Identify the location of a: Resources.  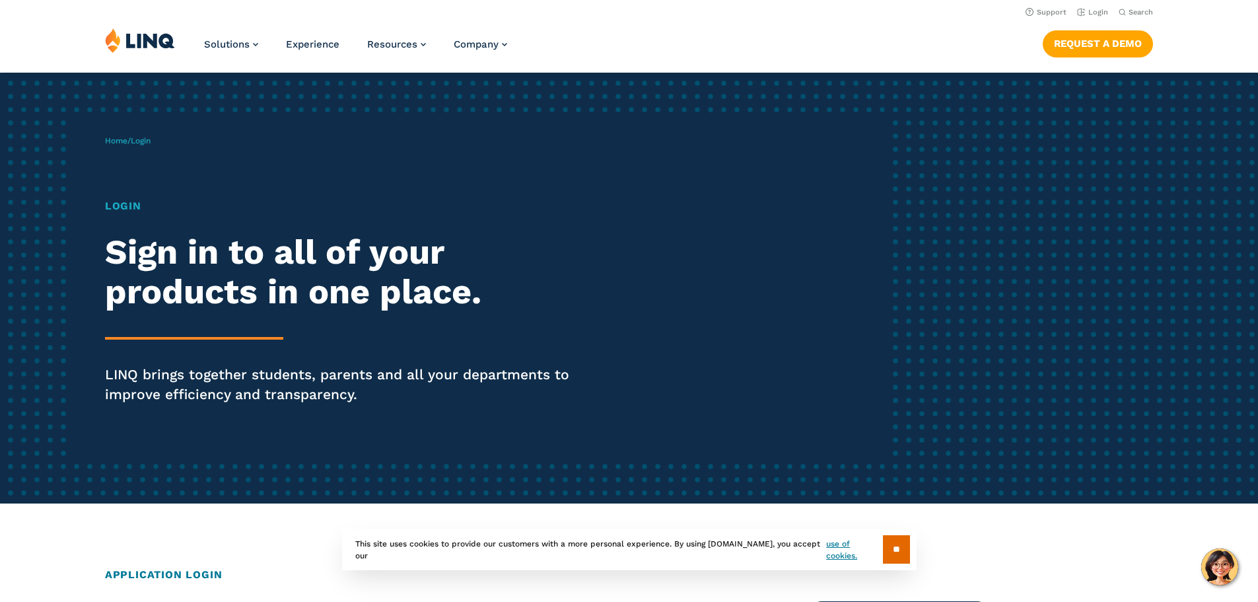
(396, 44).